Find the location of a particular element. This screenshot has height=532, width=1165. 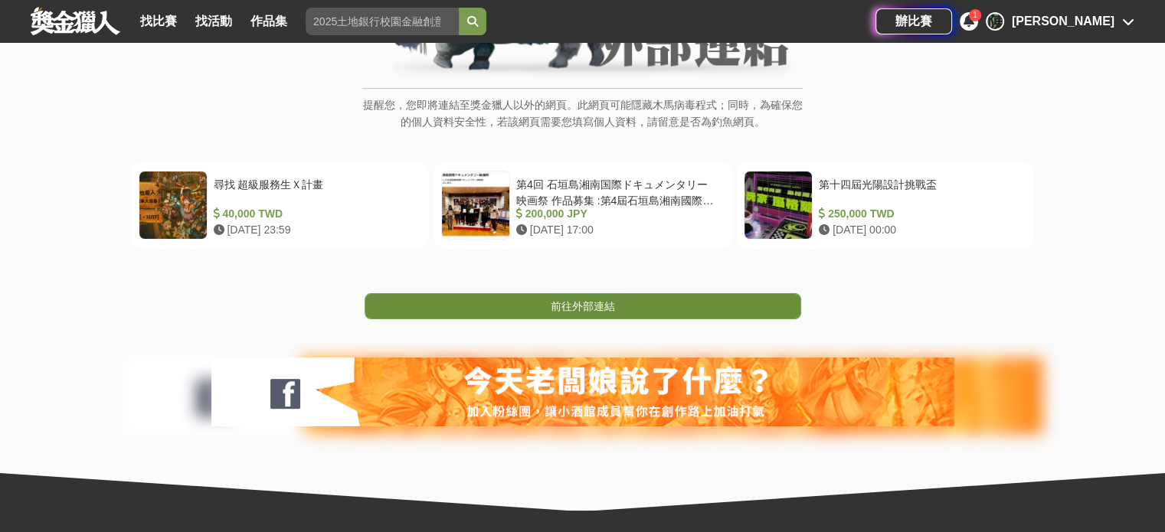

div: 陳 is located at coordinates (995, 21).